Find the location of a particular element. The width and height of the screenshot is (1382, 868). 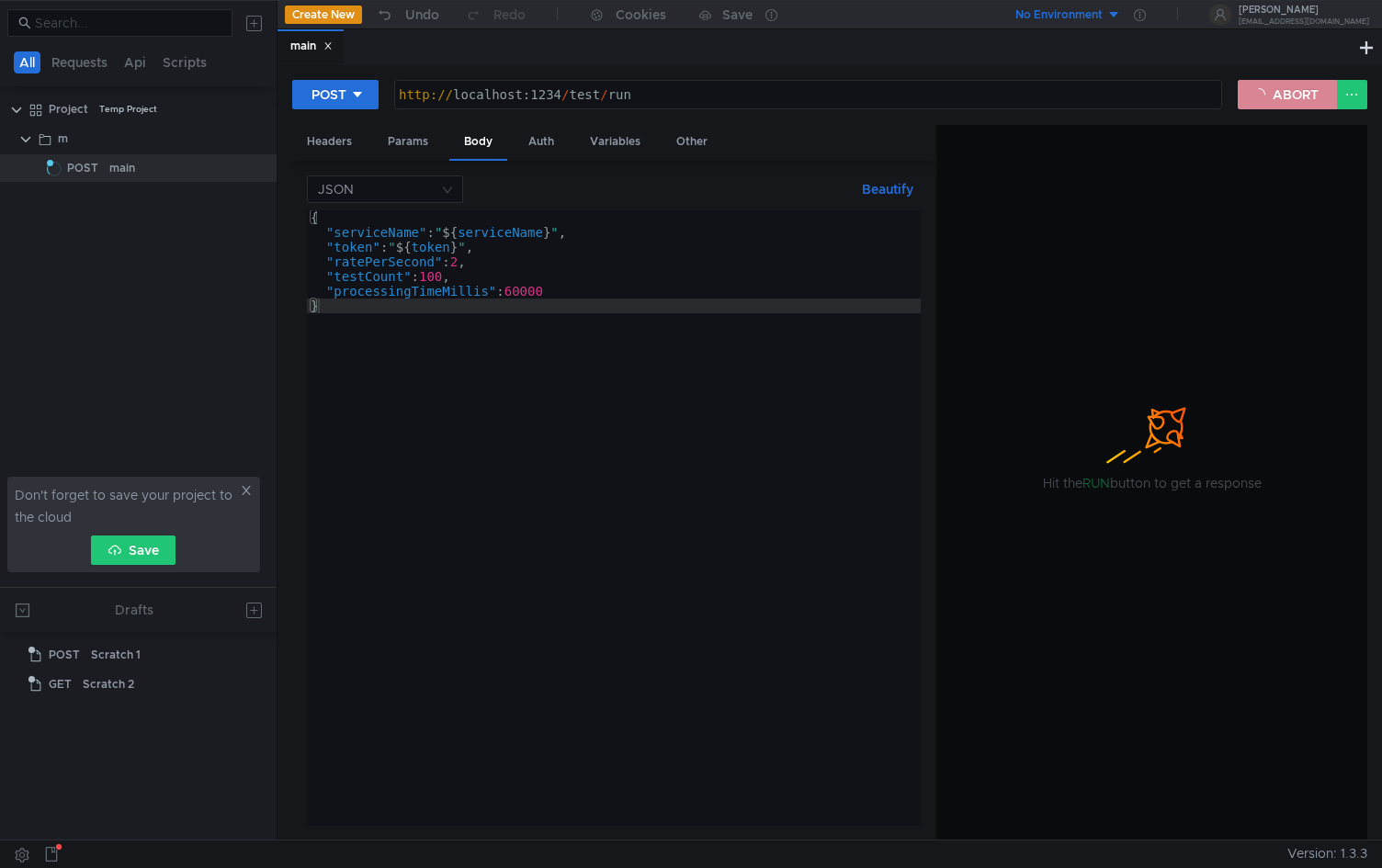

div: Headers is located at coordinates (329, 141).